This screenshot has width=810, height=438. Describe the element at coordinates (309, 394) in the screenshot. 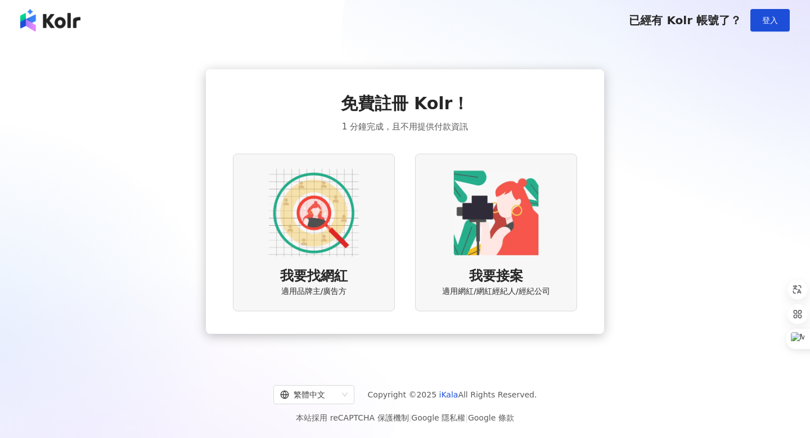

I see `div: 繁體中文` at that location.